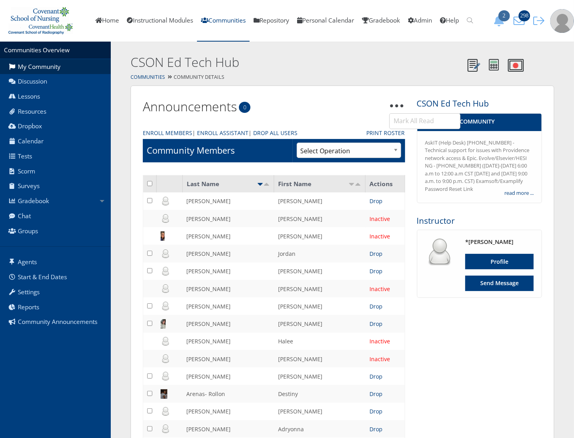 The width and height of the screenshot is (574, 438). Describe the element at coordinates (479, 220) in the screenshot. I see `h3: Instructor` at that location.